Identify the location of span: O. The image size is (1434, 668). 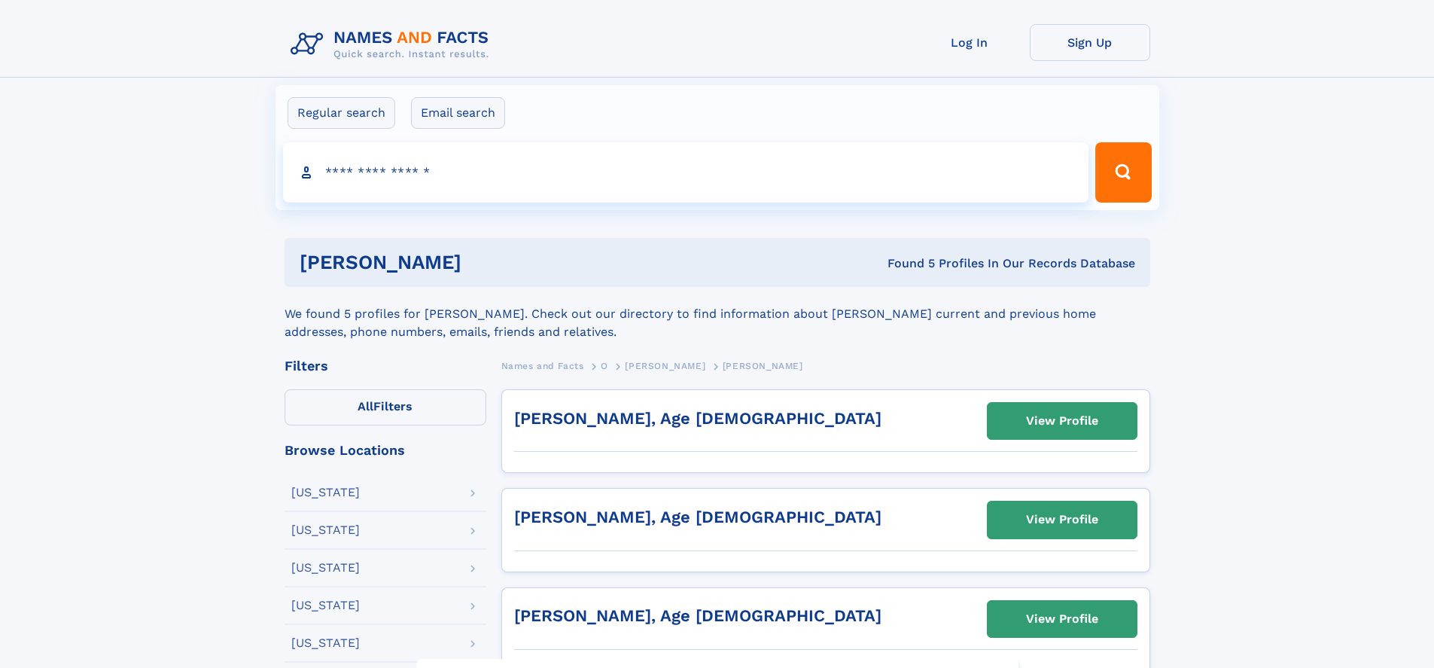
(604, 366).